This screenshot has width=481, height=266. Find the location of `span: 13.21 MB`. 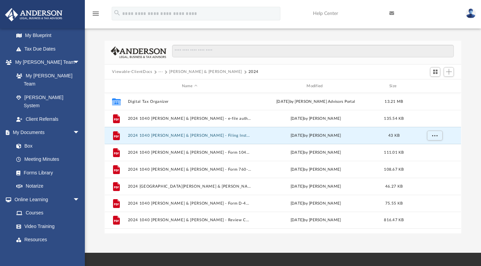

span: 13.21 MB is located at coordinates (394, 102).